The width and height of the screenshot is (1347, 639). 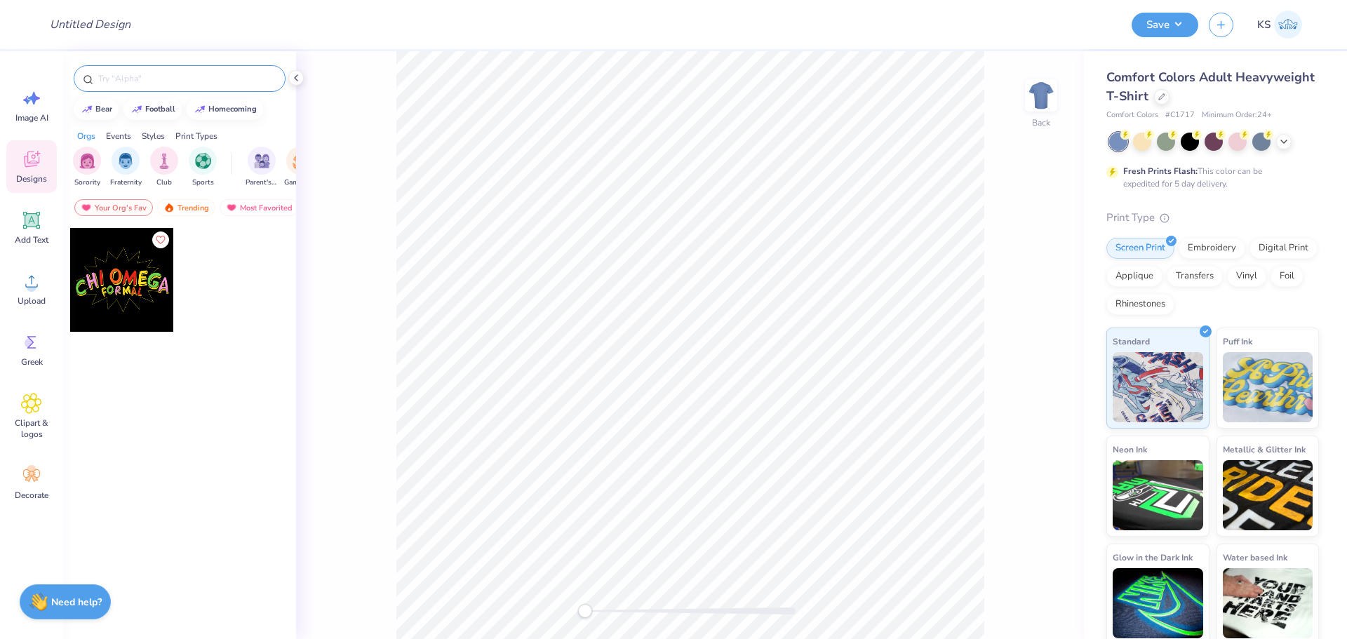 I want to click on div: Rhinestones, so click(x=1140, y=304).